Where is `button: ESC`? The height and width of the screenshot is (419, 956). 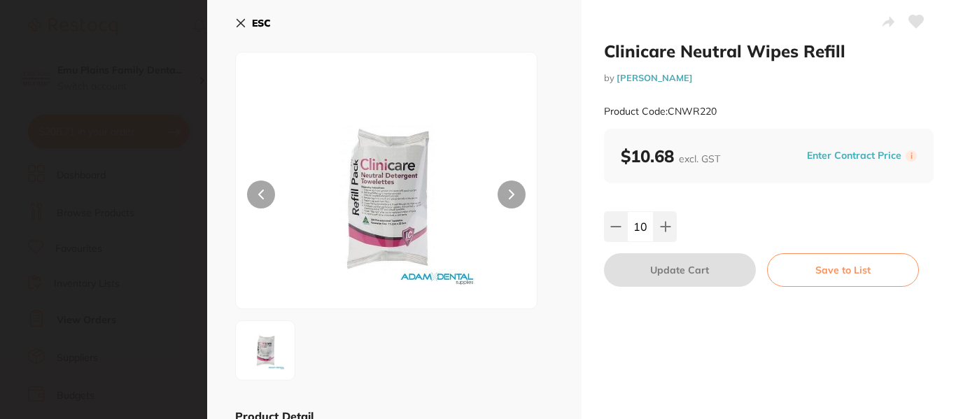 button: ESC is located at coordinates (253, 23).